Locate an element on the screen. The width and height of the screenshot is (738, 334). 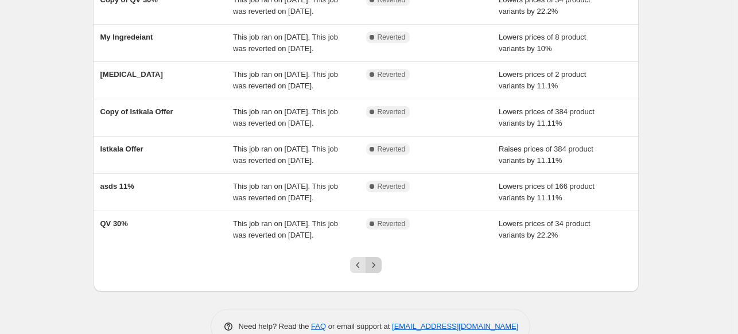
span: My Ingredeiant is located at coordinates (127, 37).